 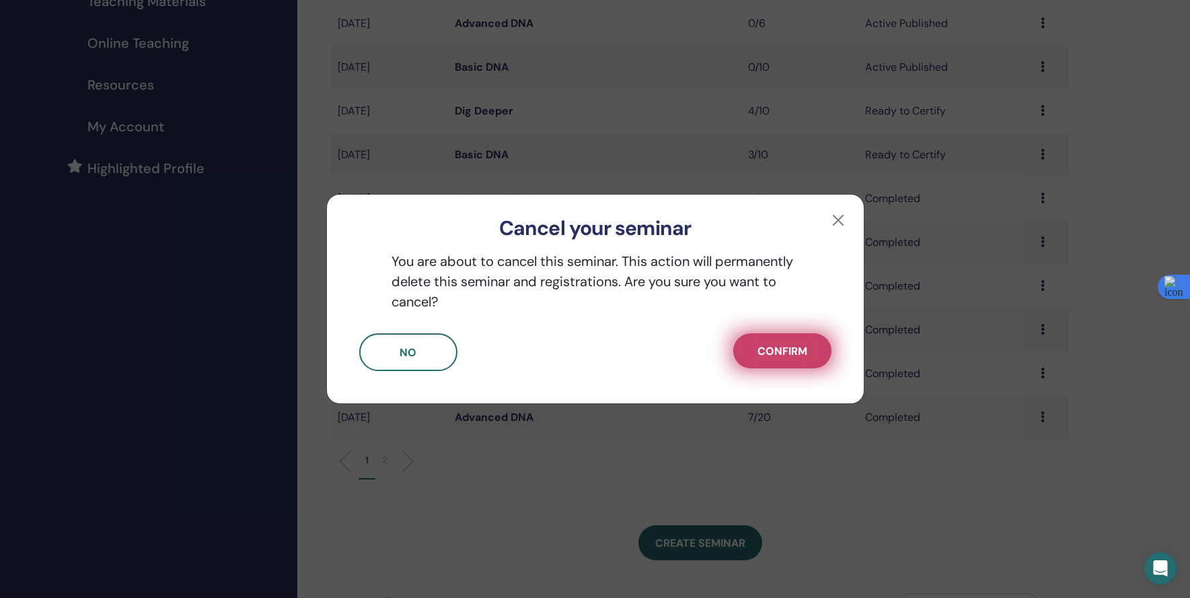 I want to click on div: Open Intercom Messenger, so click(x=1161, y=568).